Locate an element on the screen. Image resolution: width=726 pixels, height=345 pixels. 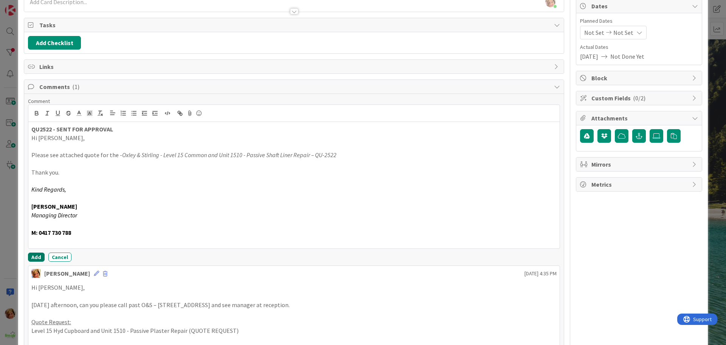
span: Block is located at coordinates (640, 78).